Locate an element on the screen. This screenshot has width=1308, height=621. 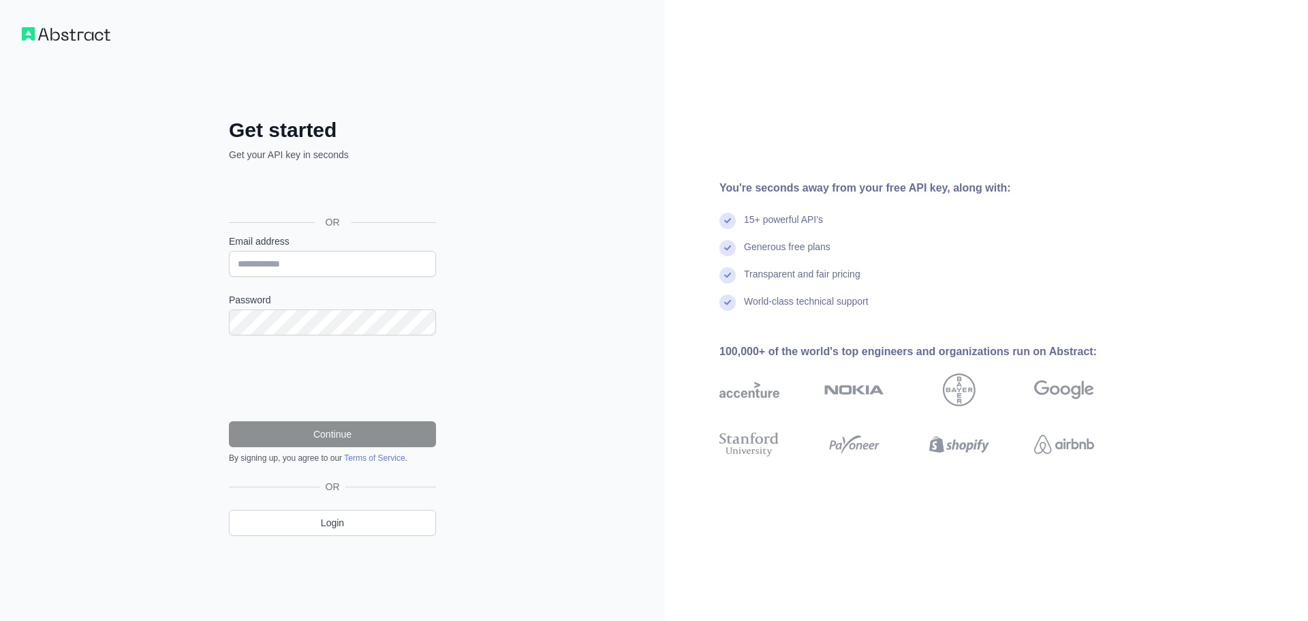
img: bayer is located at coordinates (959, 390).